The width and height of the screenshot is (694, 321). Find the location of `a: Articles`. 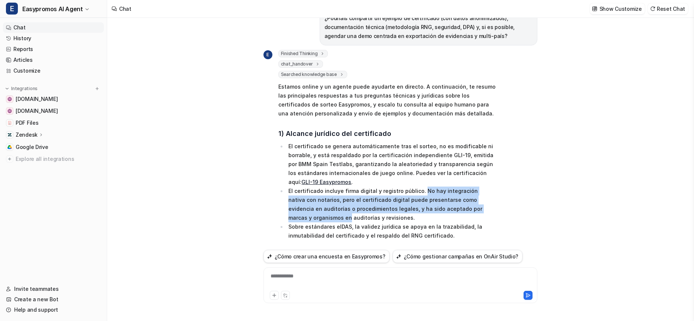

a: Articles is located at coordinates (53, 60).